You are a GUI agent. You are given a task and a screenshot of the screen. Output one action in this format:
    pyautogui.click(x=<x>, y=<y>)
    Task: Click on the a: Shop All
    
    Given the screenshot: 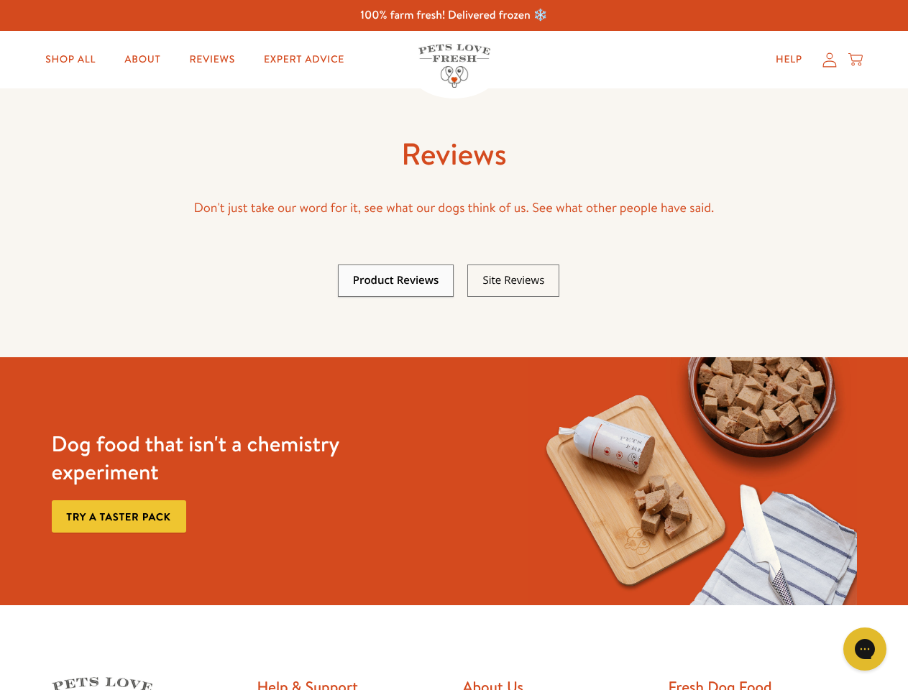 What is the action you would take?
    pyautogui.click(x=70, y=60)
    